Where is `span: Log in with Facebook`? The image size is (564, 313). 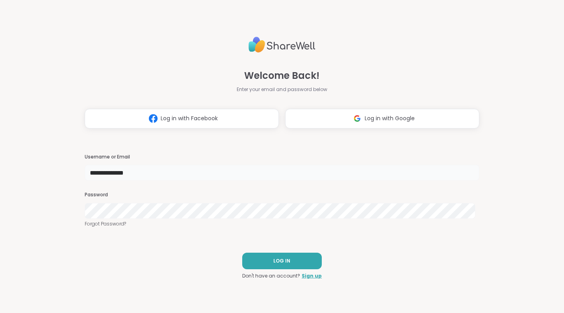
span: Log in with Facebook is located at coordinates (189, 118).